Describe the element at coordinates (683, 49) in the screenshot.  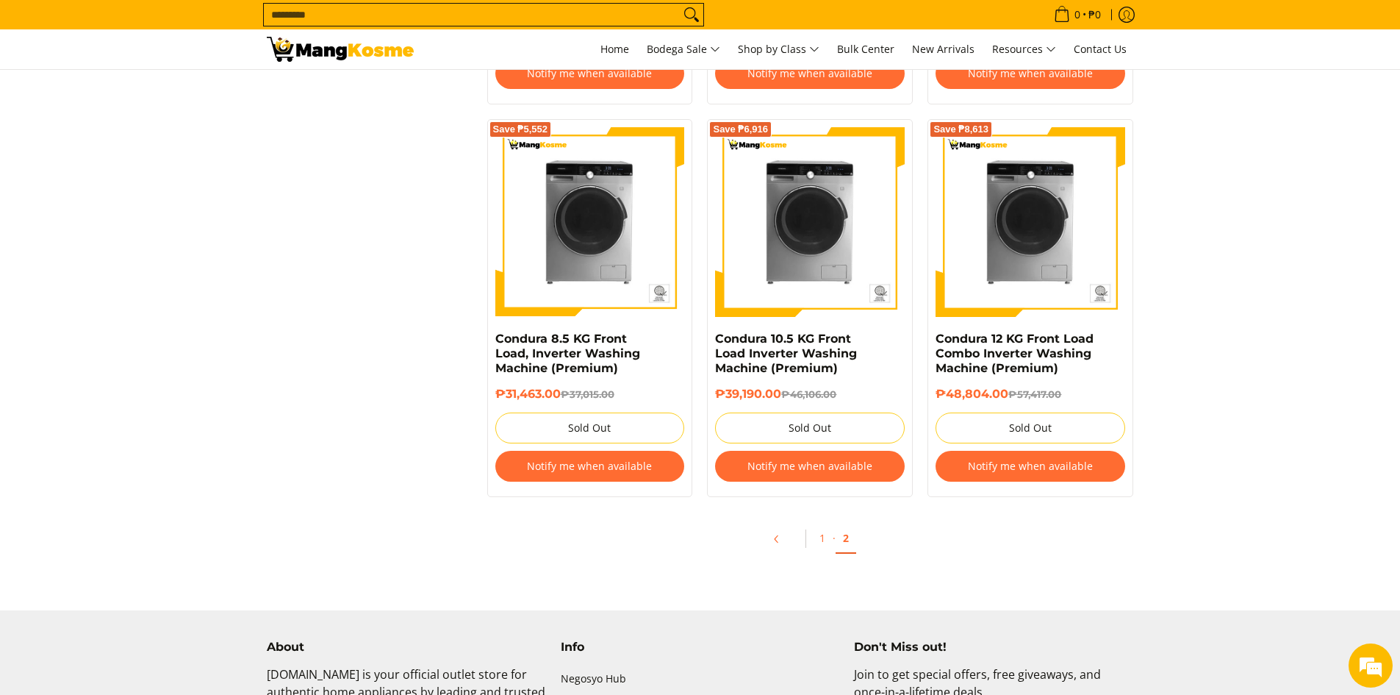
I see `span: Bodega Sale` at that location.